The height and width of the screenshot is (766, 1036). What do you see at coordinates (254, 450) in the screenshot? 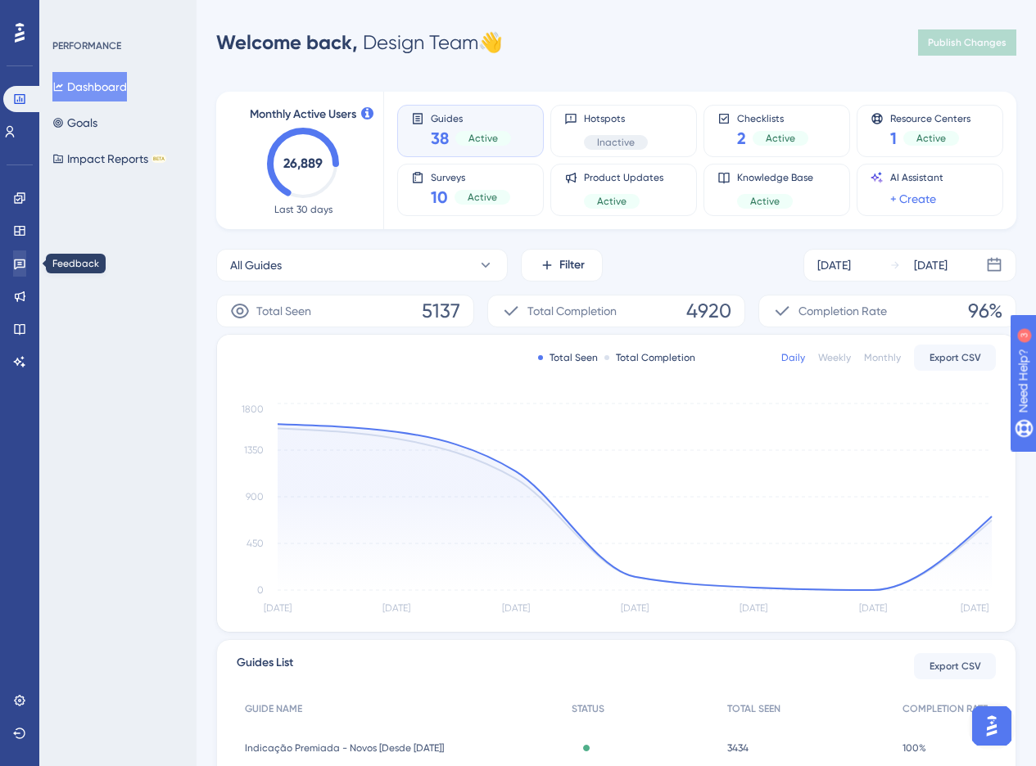
I see `tspan: 1350` at bounding box center [254, 450].